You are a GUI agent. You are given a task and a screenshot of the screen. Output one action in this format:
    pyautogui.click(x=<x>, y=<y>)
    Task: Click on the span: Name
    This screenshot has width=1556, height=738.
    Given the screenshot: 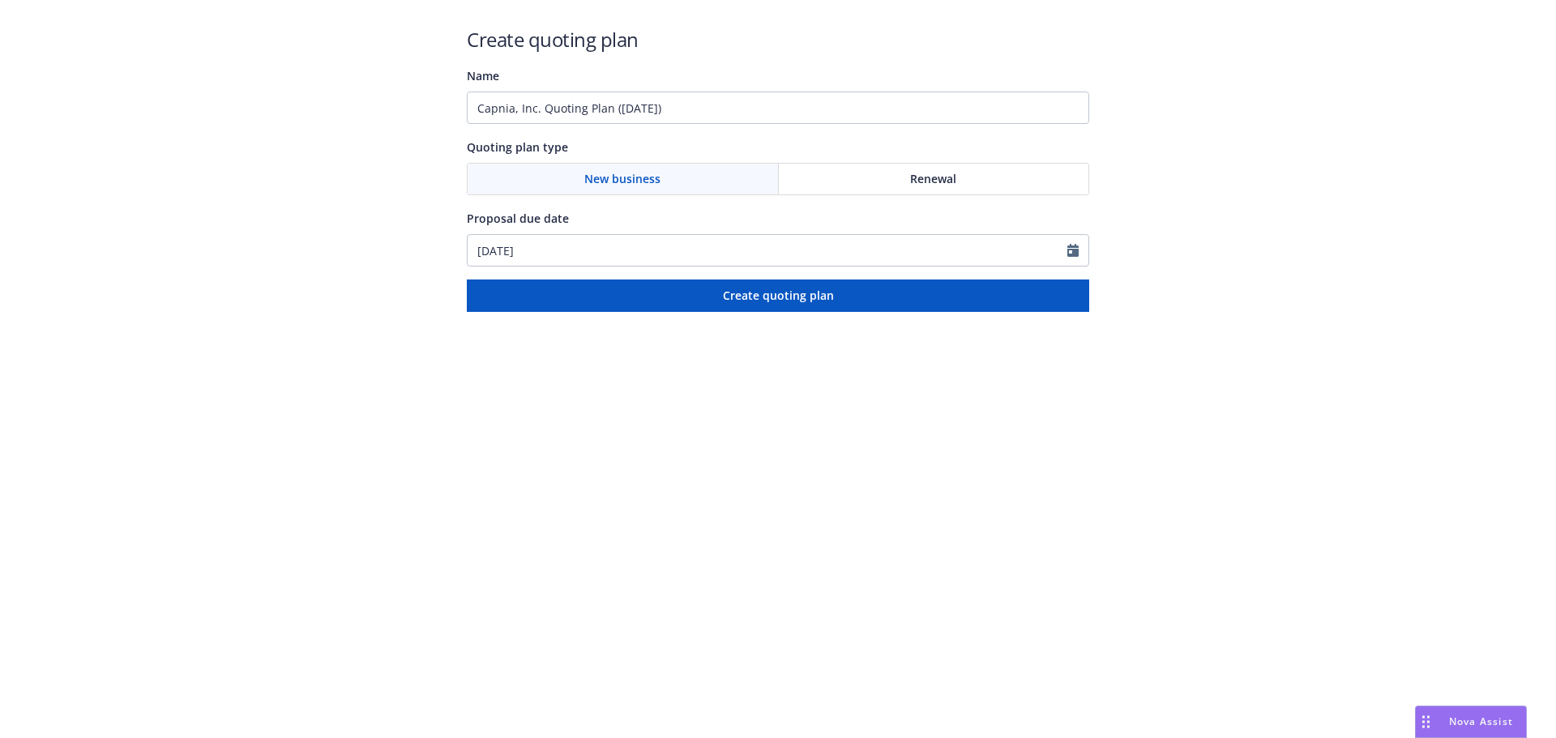 What is the action you would take?
    pyautogui.click(x=483, y=75)
    